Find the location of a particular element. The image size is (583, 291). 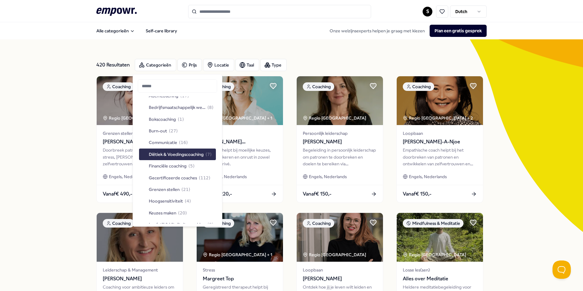

div: Categorieën is located at coordinates (155, 65).